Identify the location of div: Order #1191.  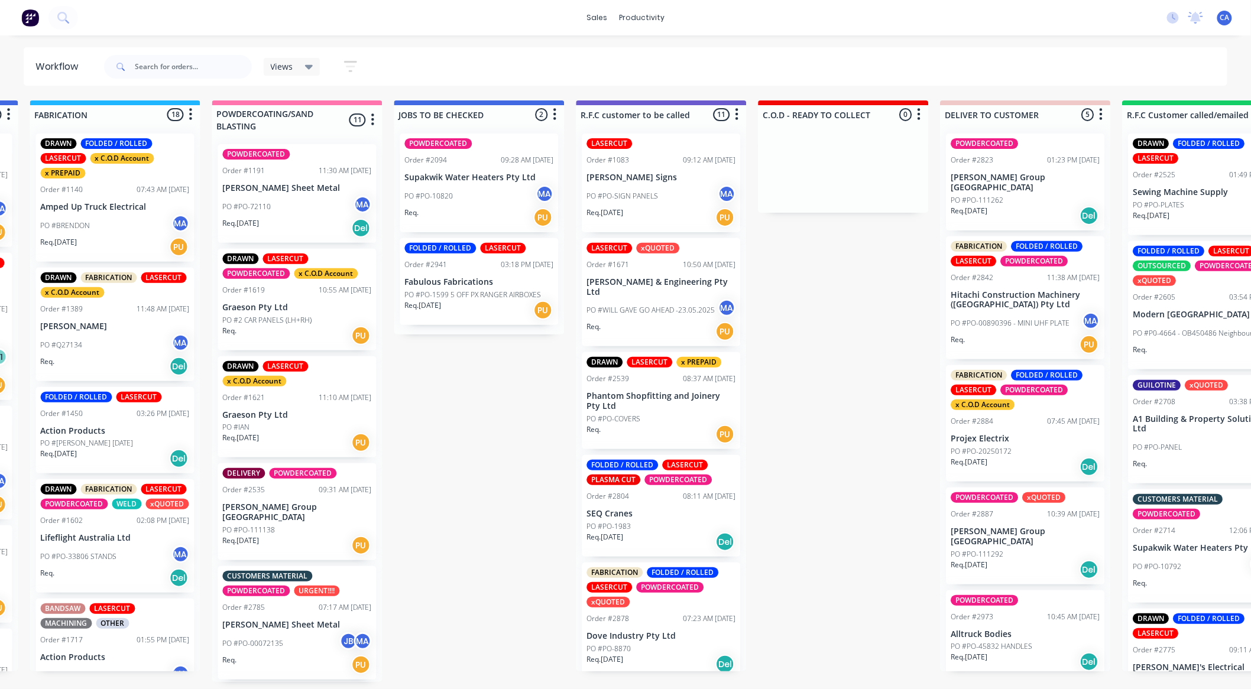
(244, 171).